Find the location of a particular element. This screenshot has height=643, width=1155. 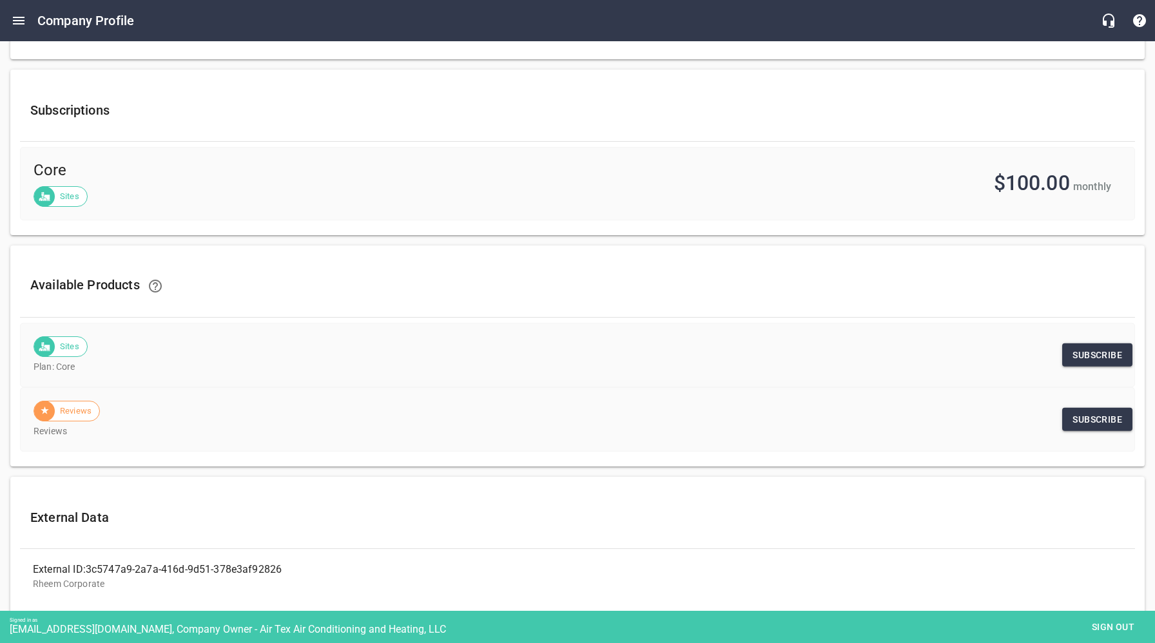

h6: External Data is located at coordinates (578, 518).